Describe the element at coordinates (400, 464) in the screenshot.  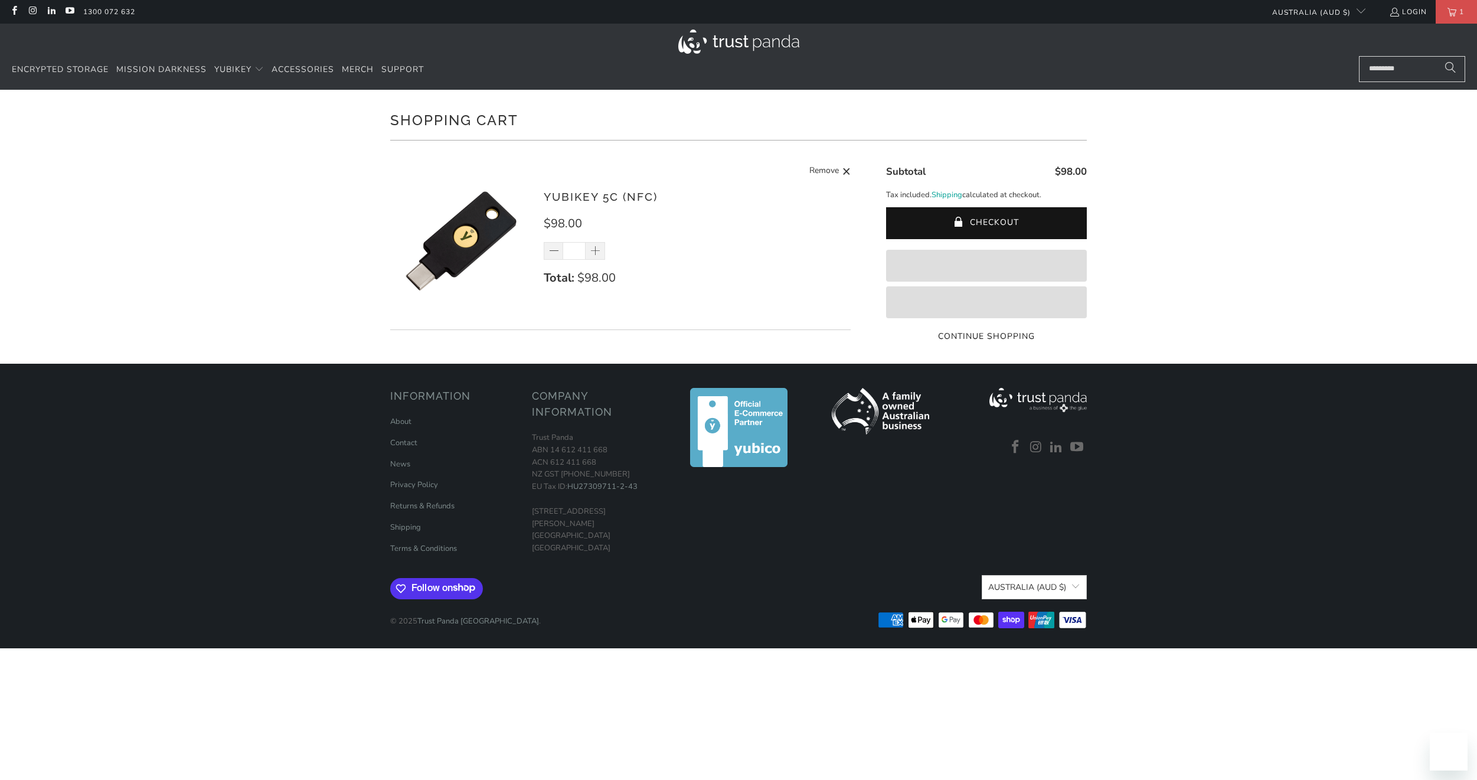
I see `a: News` at that location.